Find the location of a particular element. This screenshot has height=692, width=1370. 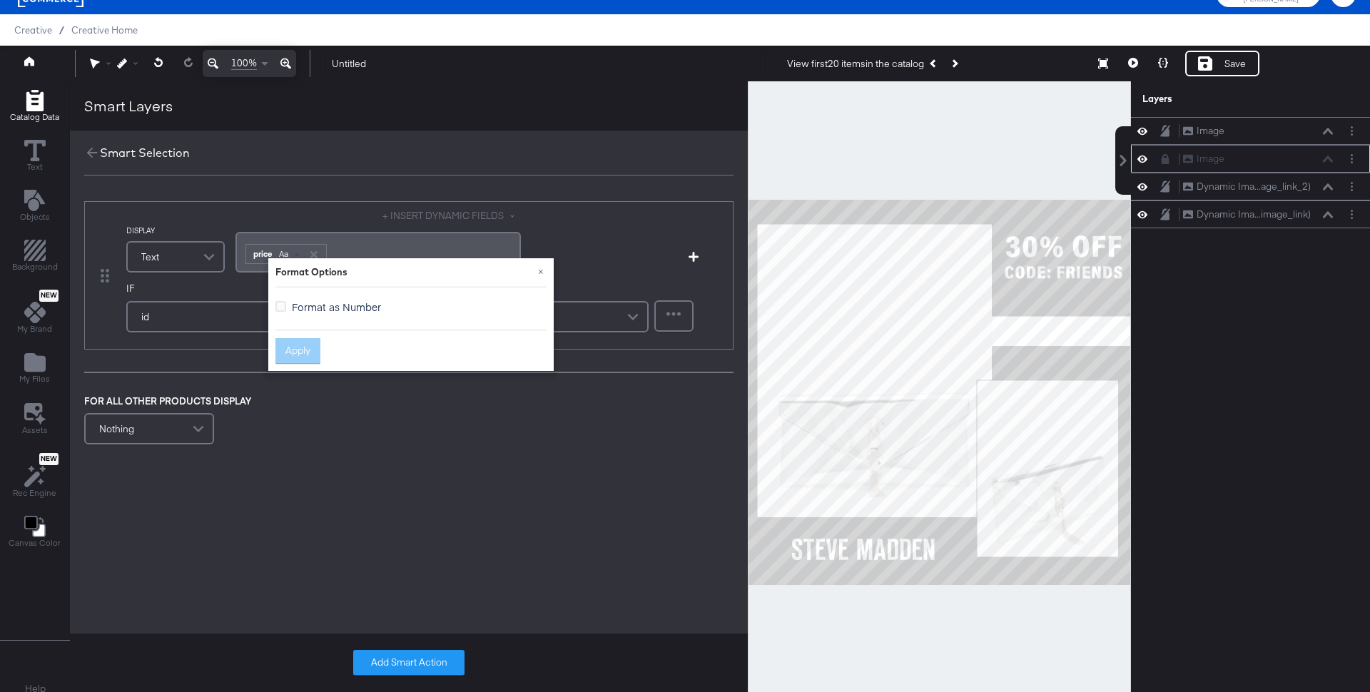

div: Dynamic Ima...age_link_2)Layer Options is located at coordinates (1251, 186).